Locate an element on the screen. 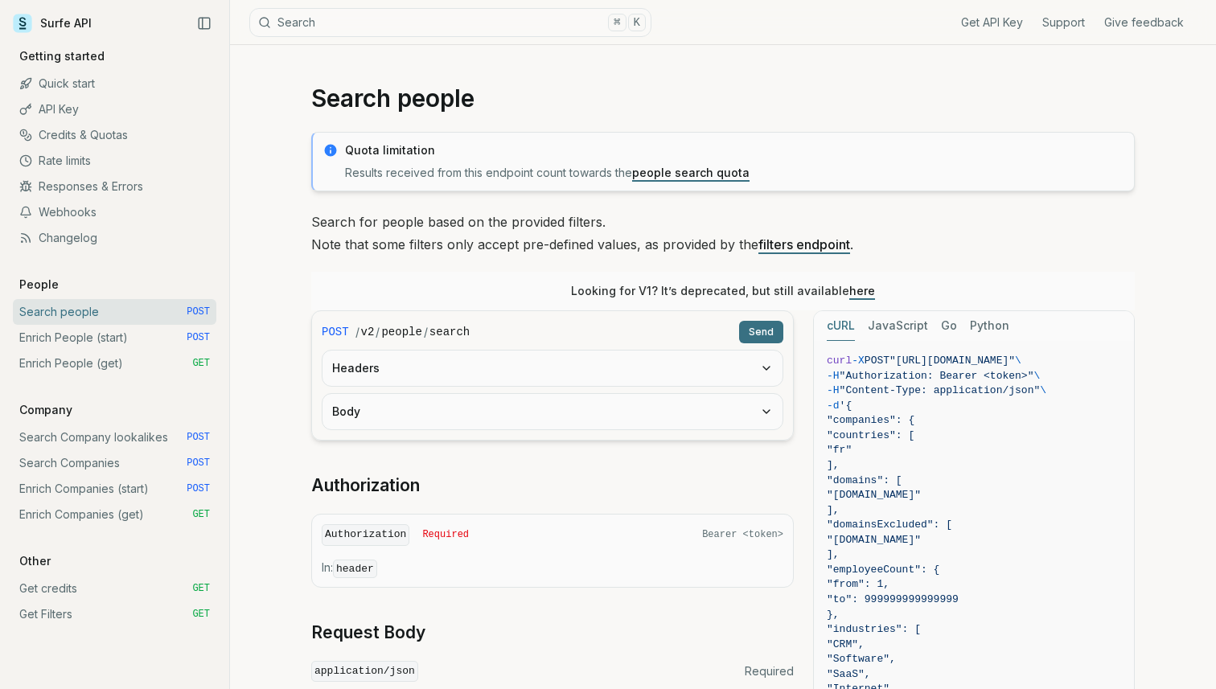 Image resolution: width=1216 pixels, height=689 pixels. a: filters endpoint is located at coordinates (804, 245).